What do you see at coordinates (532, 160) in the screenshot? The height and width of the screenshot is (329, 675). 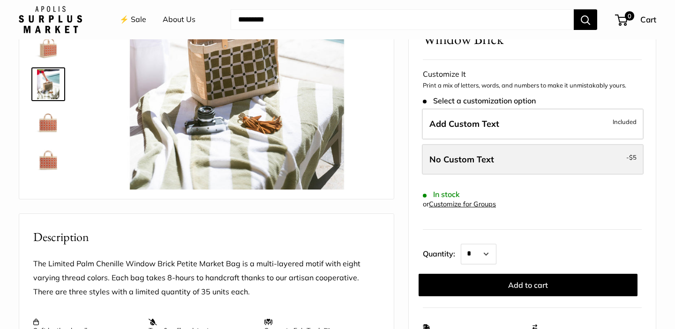 I see `label: Leave Blank` at bounding box center [532, 160].